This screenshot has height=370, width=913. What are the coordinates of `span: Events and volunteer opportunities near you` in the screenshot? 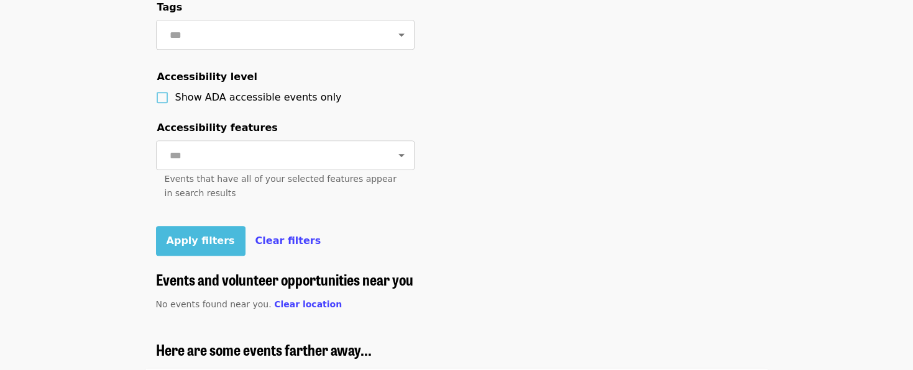 It's located at (285, 279).